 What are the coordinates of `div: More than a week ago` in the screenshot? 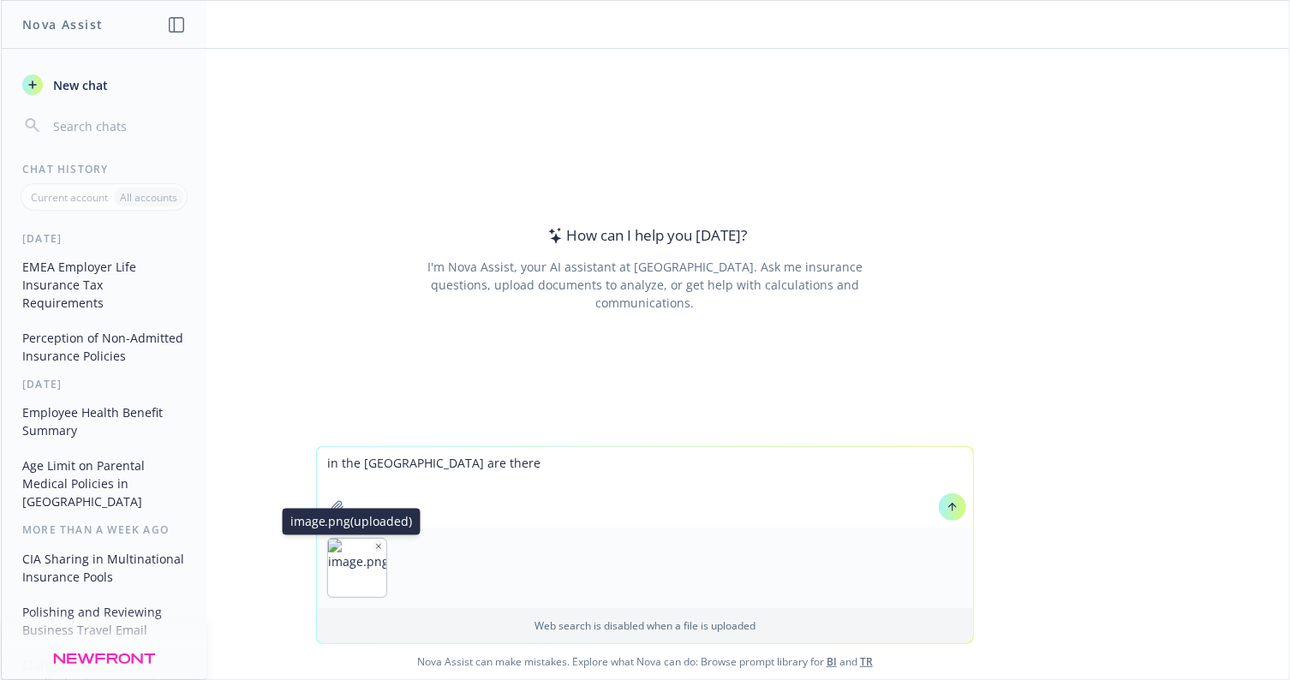 It's located at (104, 529).